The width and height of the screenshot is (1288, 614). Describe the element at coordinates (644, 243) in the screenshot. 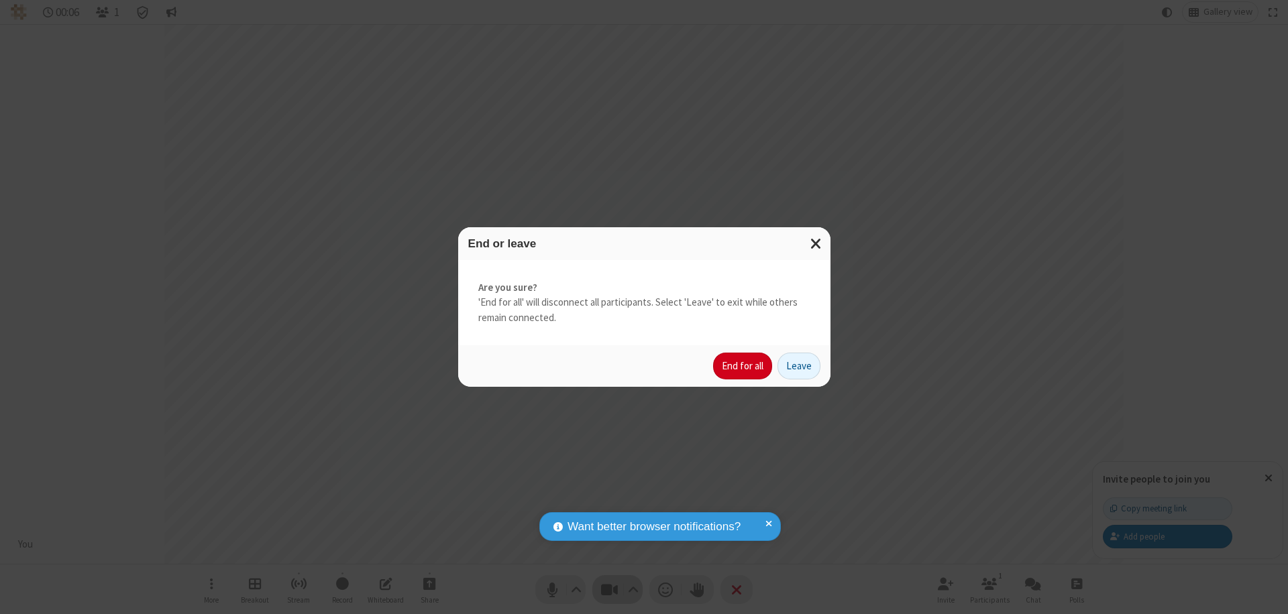

I see `h3: End or leave` at that location.